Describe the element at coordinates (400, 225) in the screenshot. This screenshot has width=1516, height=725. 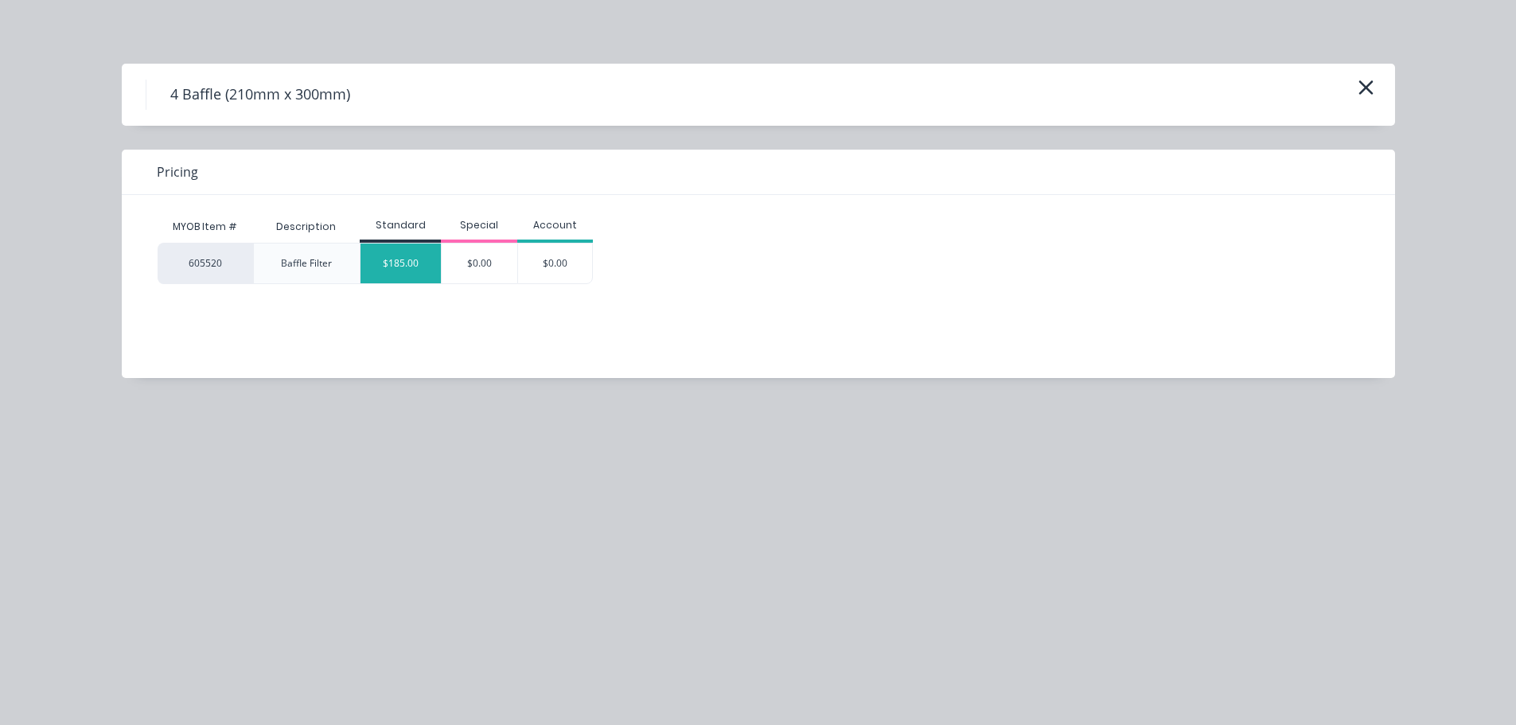
I see `div: Standard` at that location.